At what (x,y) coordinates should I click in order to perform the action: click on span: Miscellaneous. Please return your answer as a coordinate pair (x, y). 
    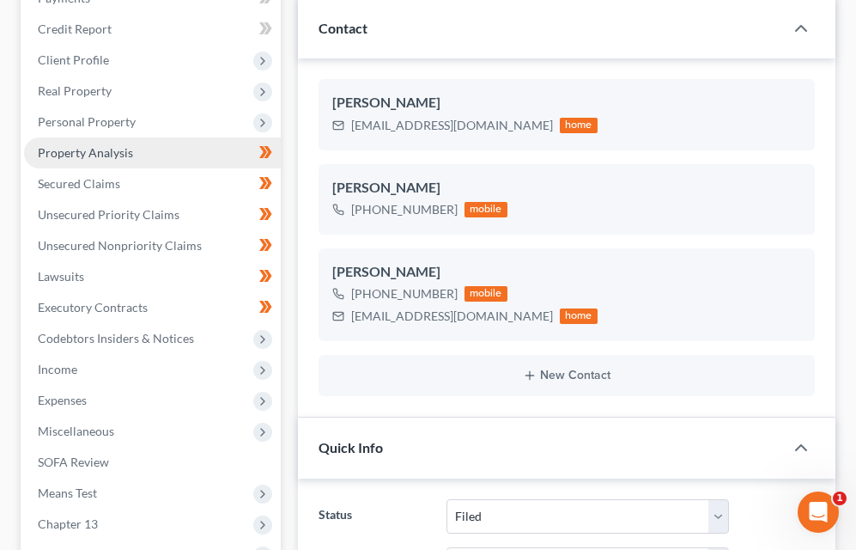
    Looking at the image, I should click on (76, 430).